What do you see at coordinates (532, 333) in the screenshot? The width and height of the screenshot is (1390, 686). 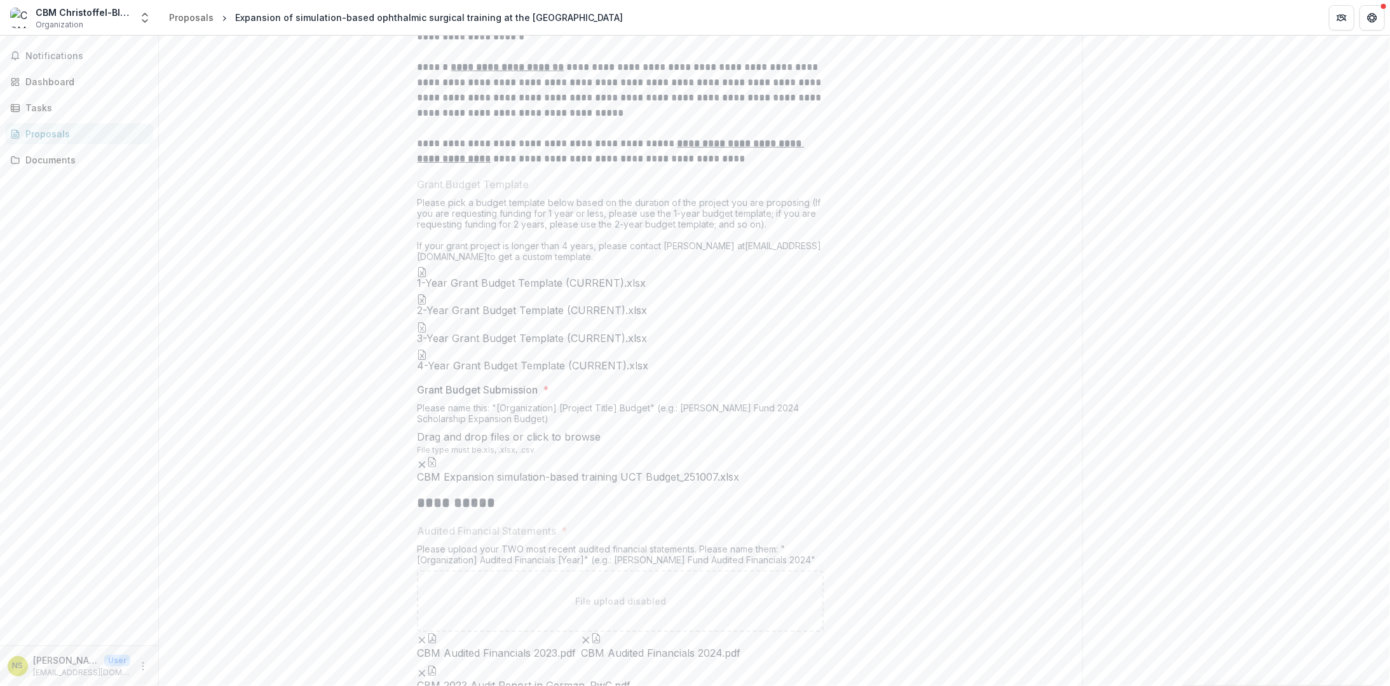 I see `div: 3-Year Grant Budget Template (CURRENT).xlsx` at bounding box center [532, 333].